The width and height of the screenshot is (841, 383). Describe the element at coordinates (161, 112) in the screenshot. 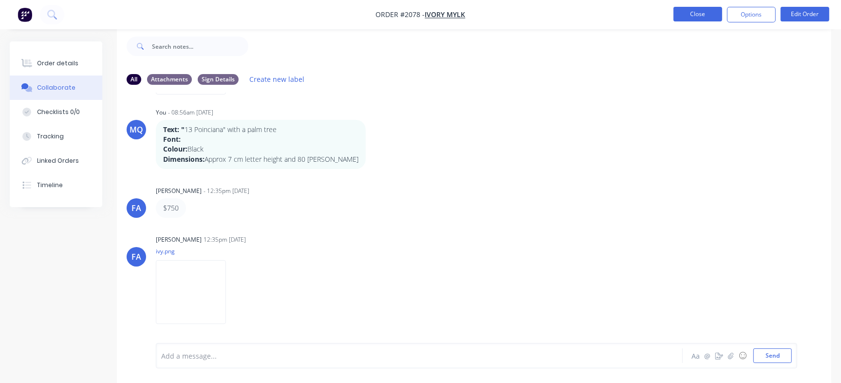

I see `div: You` at that location.